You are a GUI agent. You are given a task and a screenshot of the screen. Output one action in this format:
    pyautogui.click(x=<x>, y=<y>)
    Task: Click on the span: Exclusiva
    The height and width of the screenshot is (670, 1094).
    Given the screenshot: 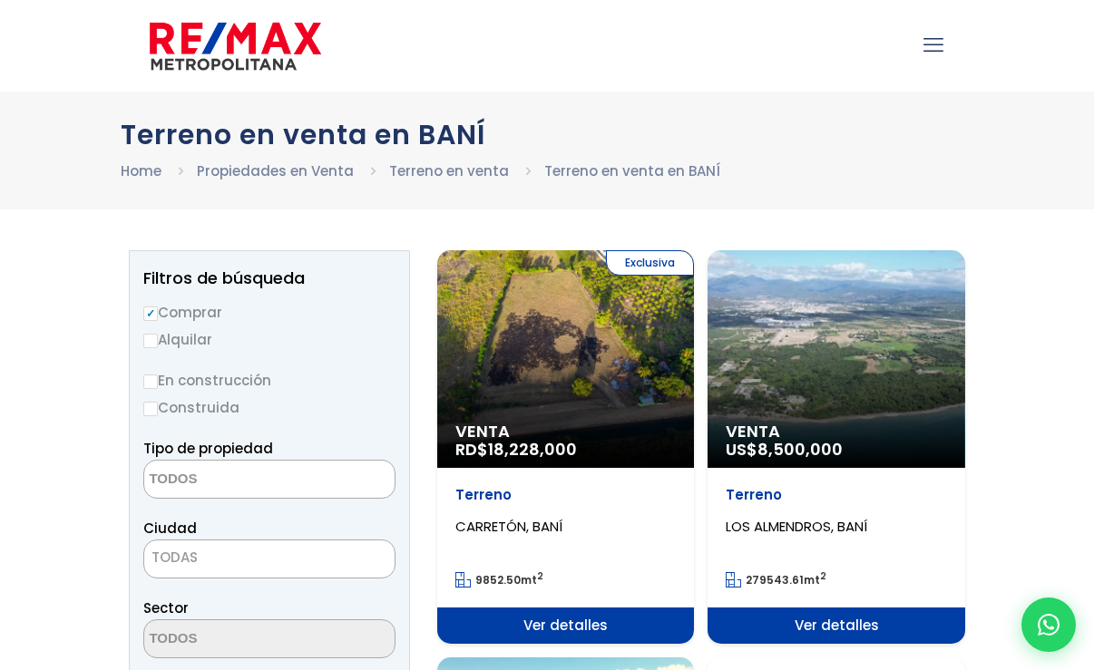 What is the action you would take?
    pyautogui.click(x=649, y=263)
    